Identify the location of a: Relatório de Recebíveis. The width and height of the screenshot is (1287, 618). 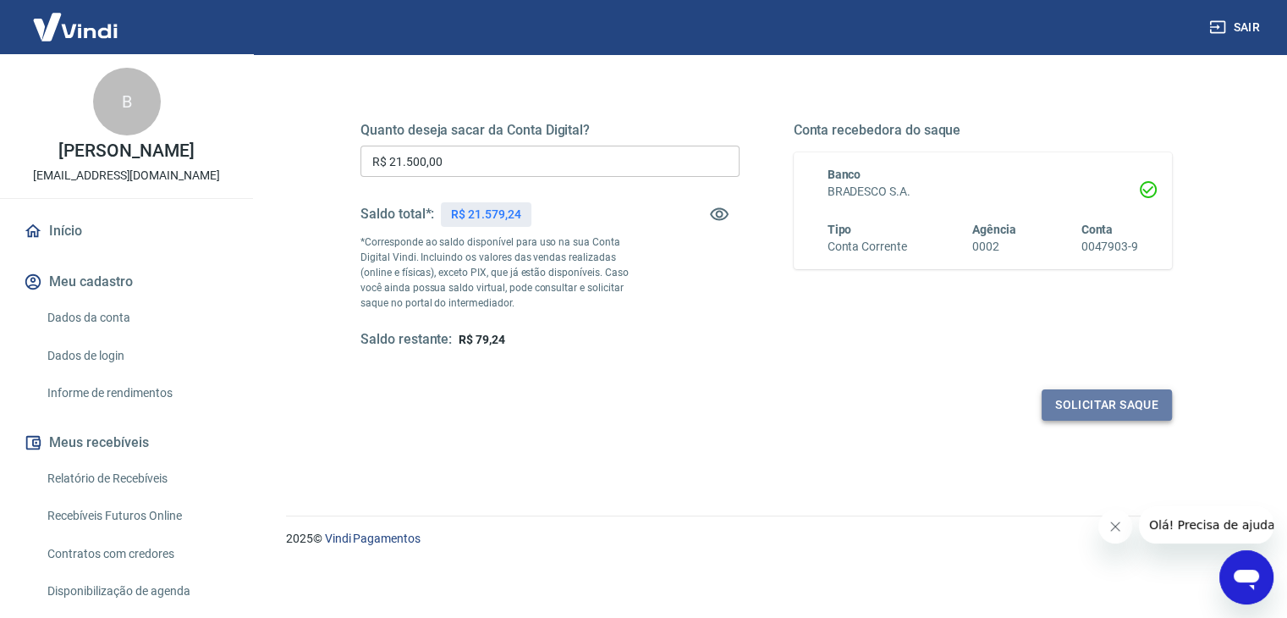
(136, 478).